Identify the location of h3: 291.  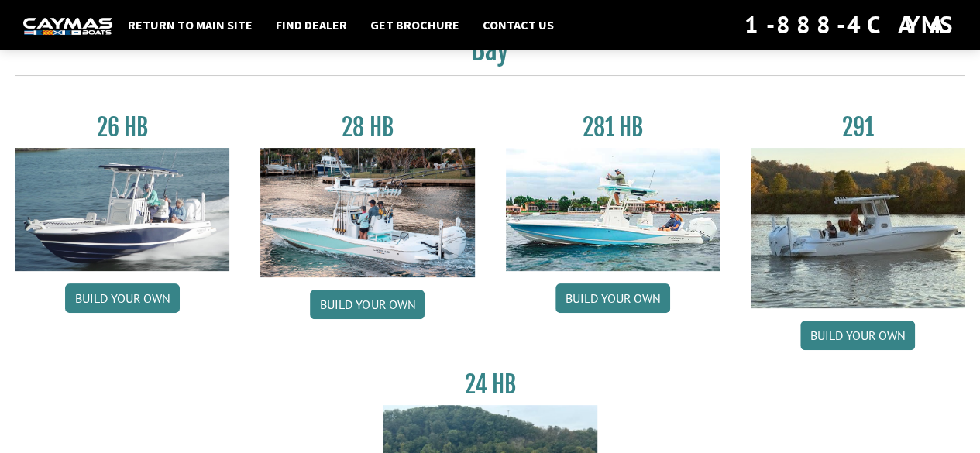
(858, 127).